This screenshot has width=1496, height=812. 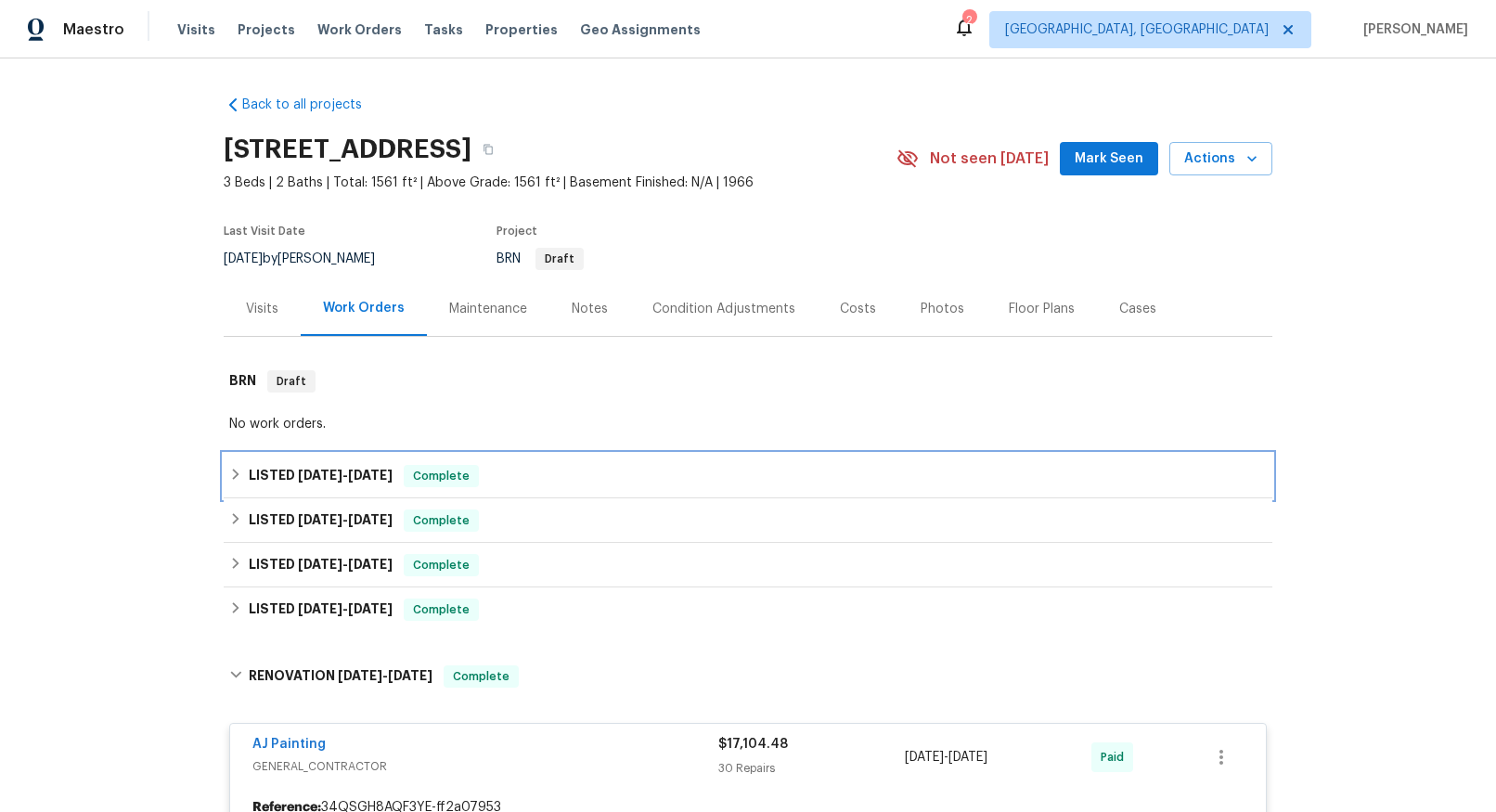 I want to click on a: AJ Painting, so click(x=289, y=744).